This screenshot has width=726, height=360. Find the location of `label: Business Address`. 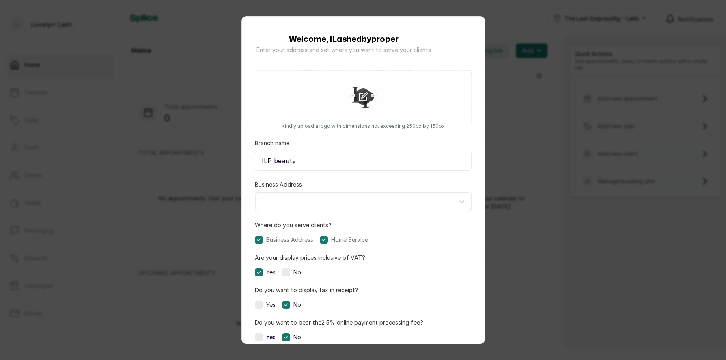

label: Business Address is located at coordinates (278, 185).